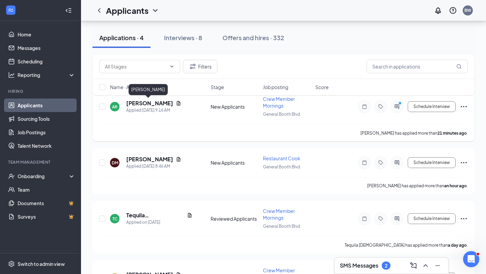 This screenshot has height=274, width=486. What do you see at coordinates (99, 10) in the screenshot?
I see `svg: ChevronLeft` at bounding box center [99, 10].